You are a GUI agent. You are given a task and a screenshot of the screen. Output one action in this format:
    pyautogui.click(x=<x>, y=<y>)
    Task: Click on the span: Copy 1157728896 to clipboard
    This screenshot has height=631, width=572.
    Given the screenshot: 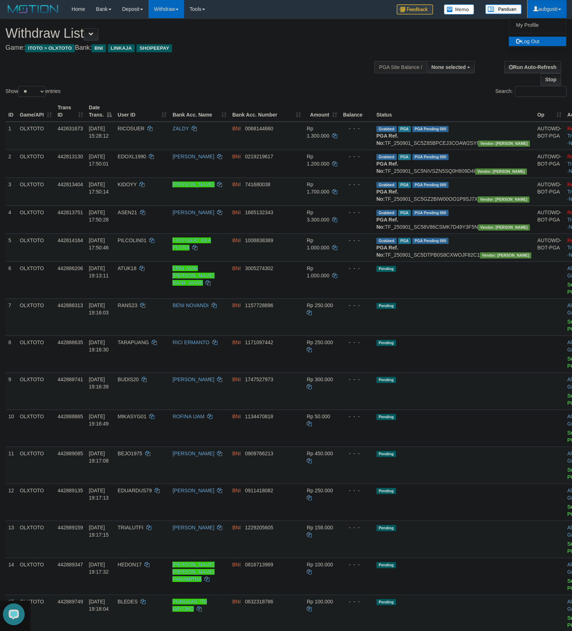 What is the action you would take?
    pyautogui.click(x=259, y=305)
    